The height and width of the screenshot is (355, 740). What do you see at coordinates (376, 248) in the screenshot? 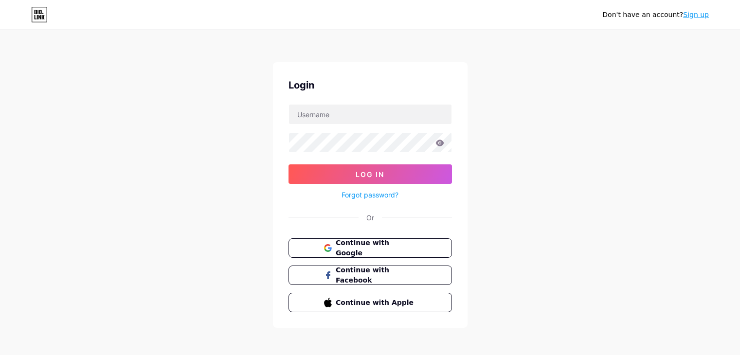
I see `span: Continue with Google` at bounding box center [376, 248].